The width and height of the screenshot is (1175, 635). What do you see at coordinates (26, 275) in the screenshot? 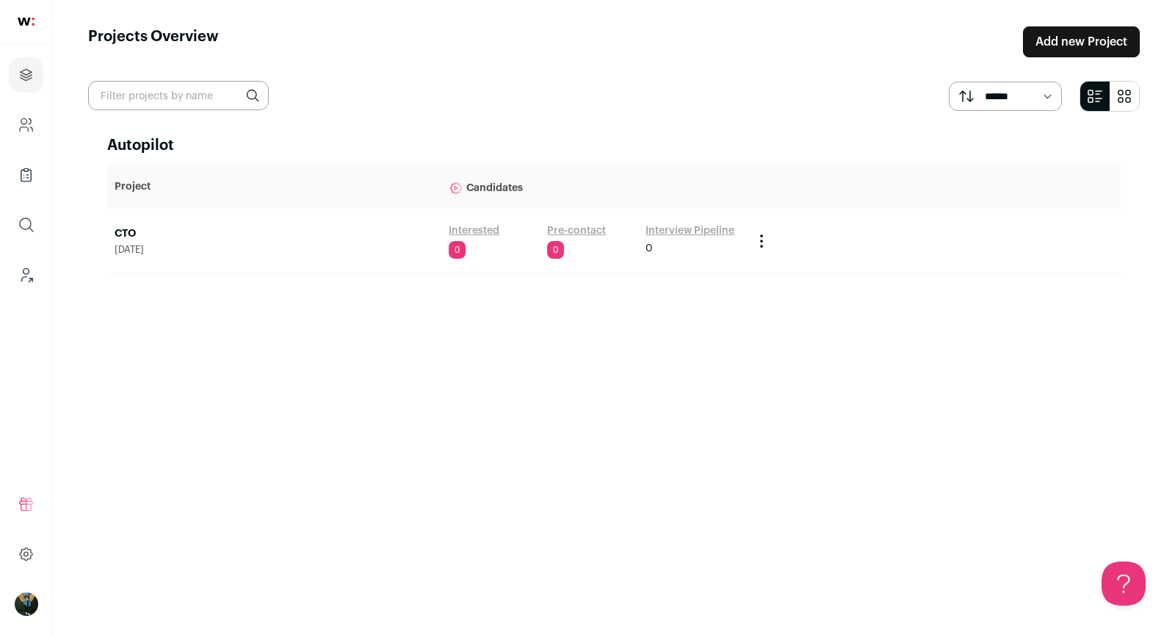
I see `a: Leads (Backoffice)` at bounding box center [26, 275].